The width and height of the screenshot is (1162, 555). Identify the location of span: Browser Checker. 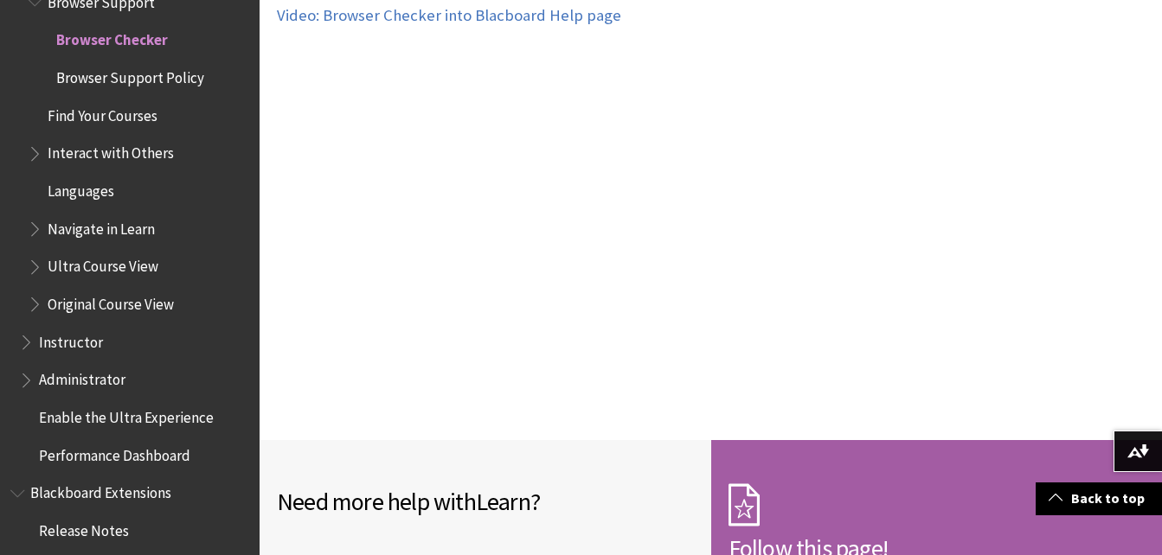
(112, 37).